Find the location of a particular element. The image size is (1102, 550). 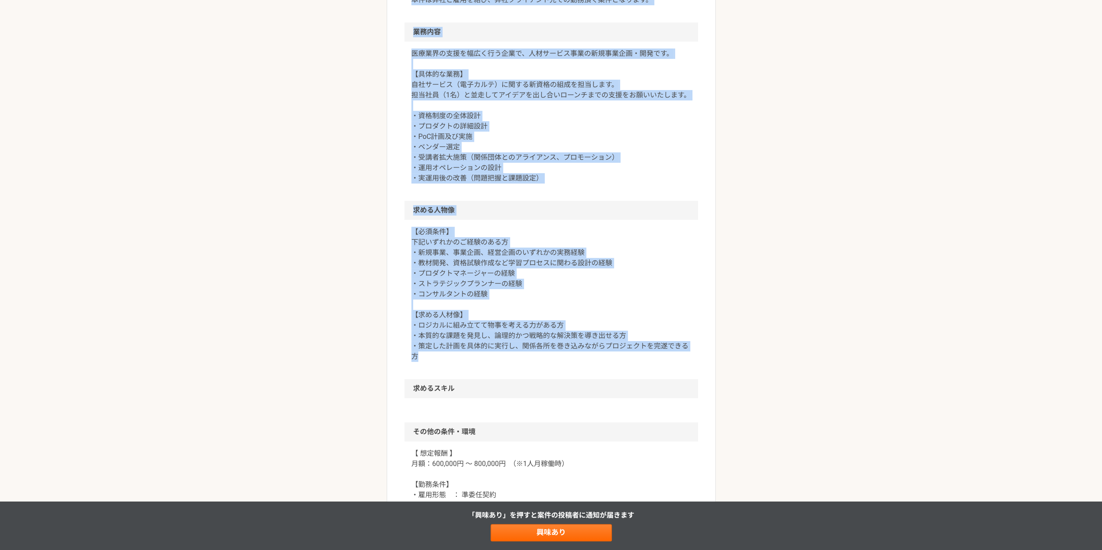

h2: 業務内容 is located at coordinates (551, 32).